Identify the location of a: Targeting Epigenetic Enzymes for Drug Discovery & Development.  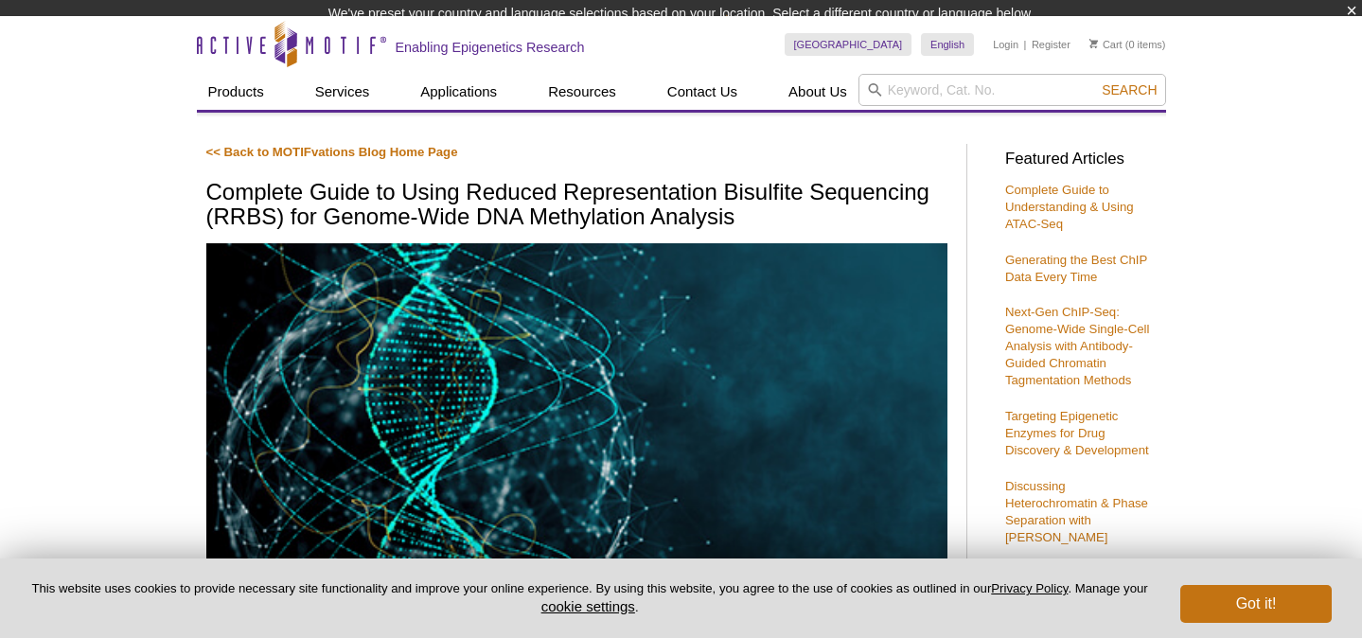
(1077, 433).